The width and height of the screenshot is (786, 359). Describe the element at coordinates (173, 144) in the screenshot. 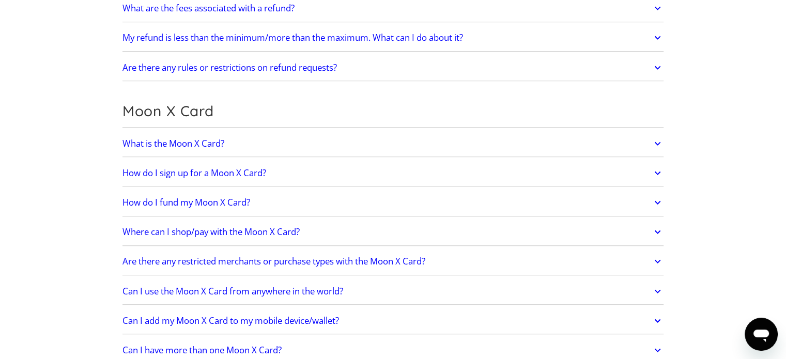

I see `h2: What is the Moon X Card?` at that location.